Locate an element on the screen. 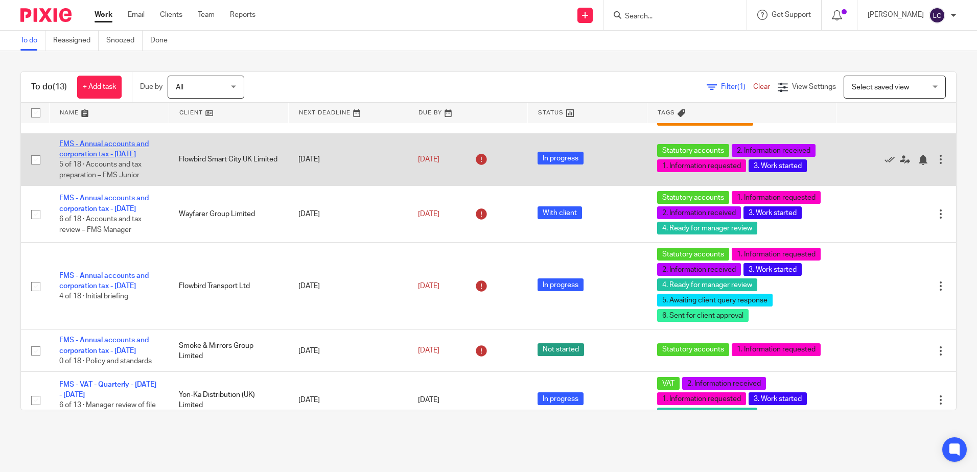  img: svg%3E is located at coordinates (937, 15).